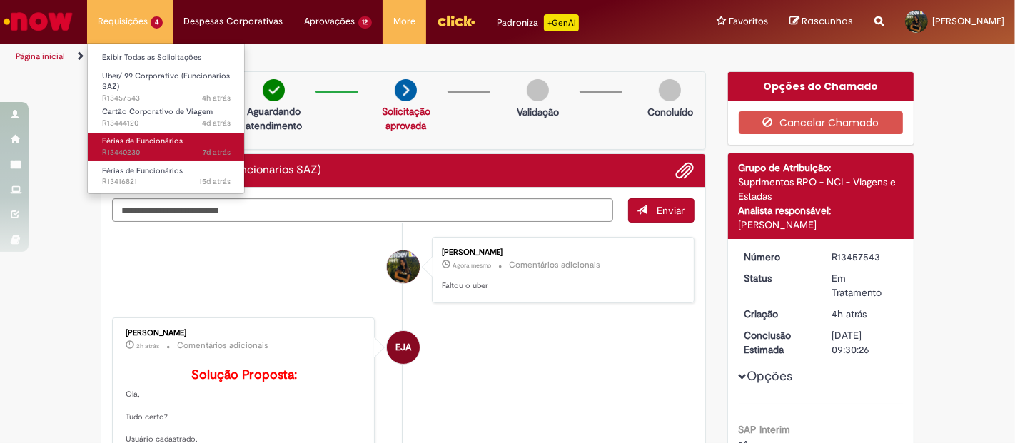 The height and width of the screenshot is (443, 1015). Describe the element at coordinates (561, 23) in the screenshot. I see `p: +GenAi` at that location.